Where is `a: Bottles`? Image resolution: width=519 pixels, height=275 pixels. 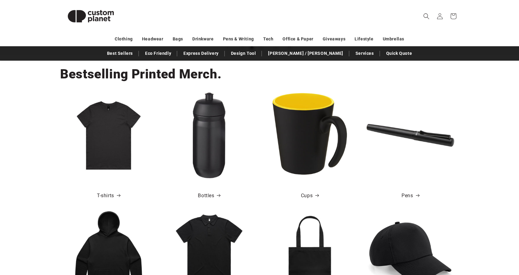 a: Bottles is located at coordinates (209, 196).